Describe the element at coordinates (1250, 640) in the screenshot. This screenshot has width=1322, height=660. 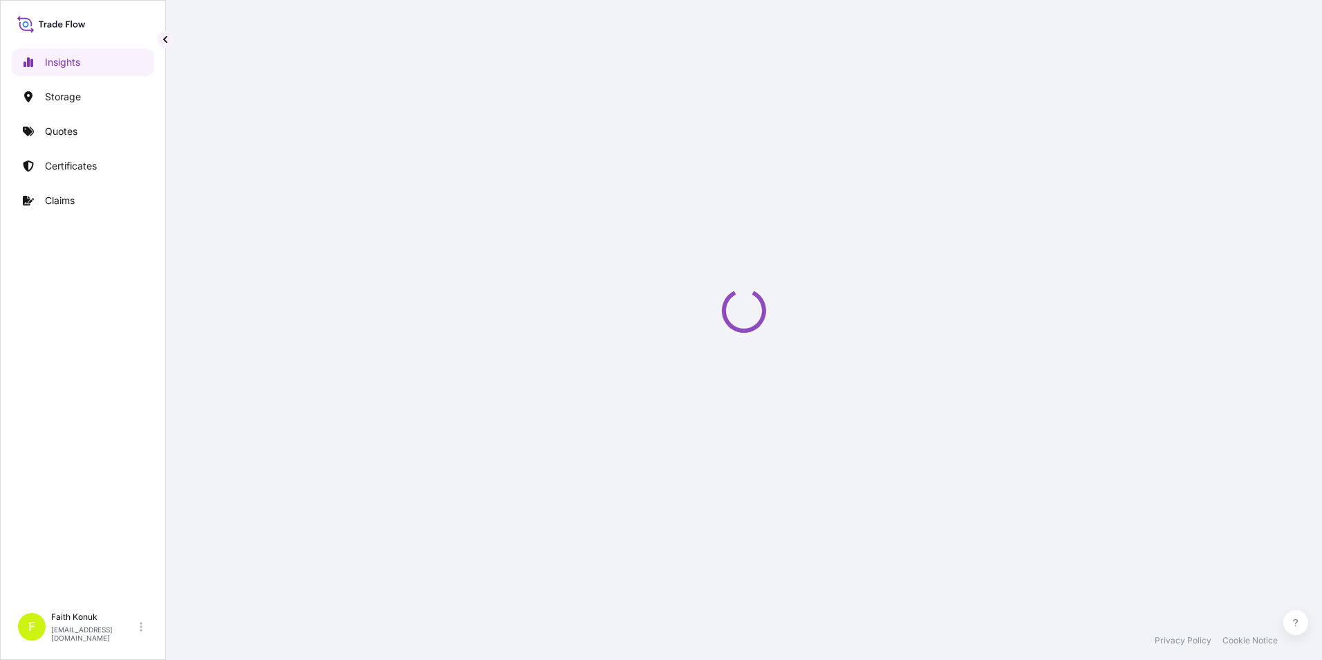
I see `p: Cookie Notice` at that location.